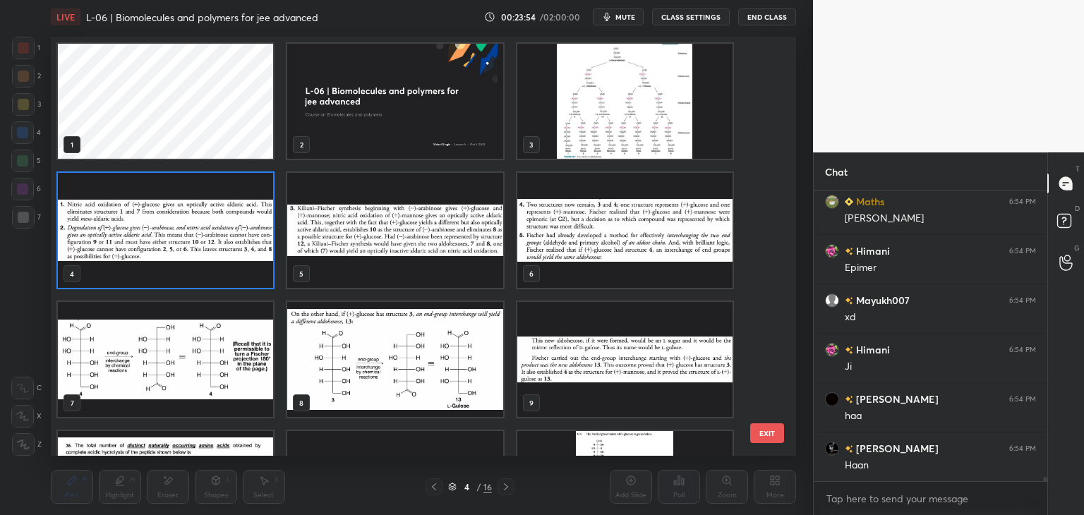 The height and width of the screenshot is (515, 1084). I want to click on p: Chat, so click(836, 172).